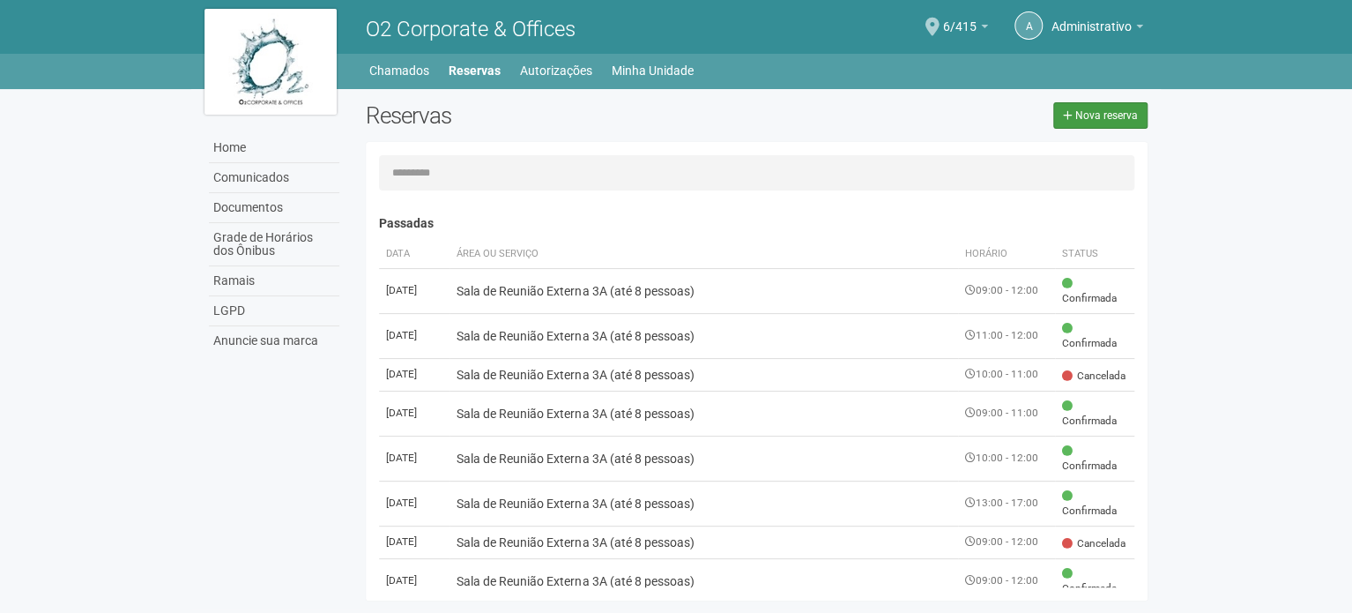  Describe the element at coordinates (1029, 26) in the screenshot. I see `a: A` at that location.